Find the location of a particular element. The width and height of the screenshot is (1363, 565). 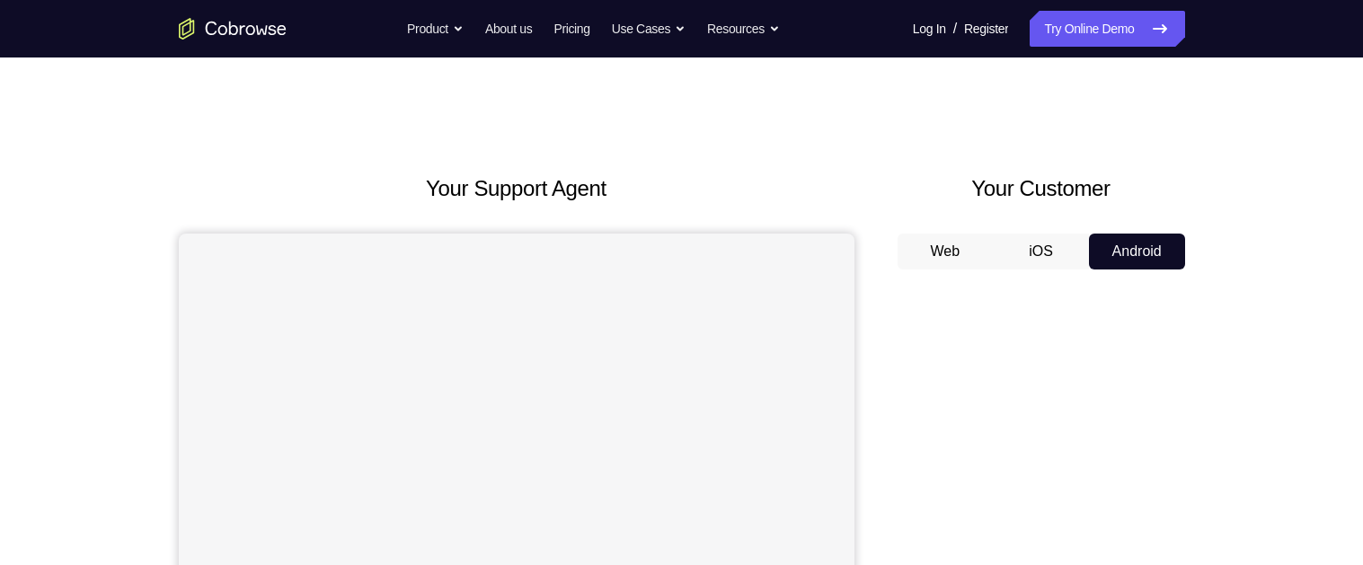

a: Log In is located at coordinates (929, 29).